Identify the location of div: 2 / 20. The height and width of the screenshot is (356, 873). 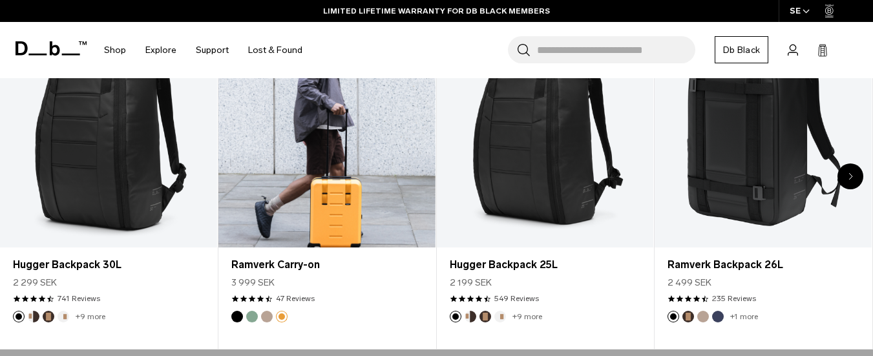
(328, 178).